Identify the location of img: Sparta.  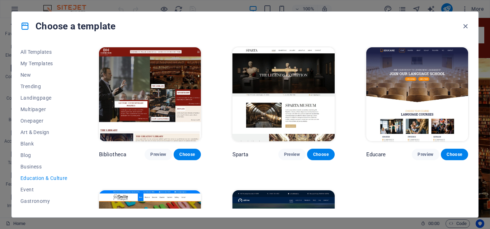
(283, 94).